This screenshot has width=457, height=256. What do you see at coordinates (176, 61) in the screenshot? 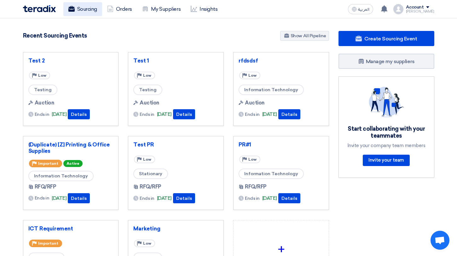
I see `a: Test 1` at bounding box center [176, 61].